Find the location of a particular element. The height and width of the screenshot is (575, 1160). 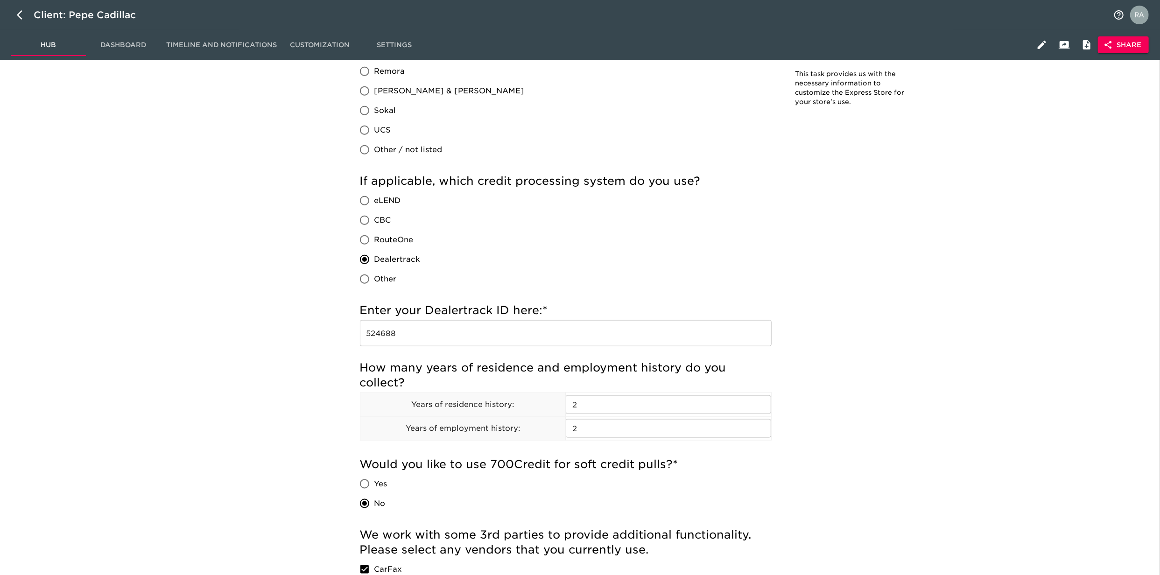

p: This task provides us with the necessary information to customize the Express Store for your stor... is located at coordinates (852, 88).